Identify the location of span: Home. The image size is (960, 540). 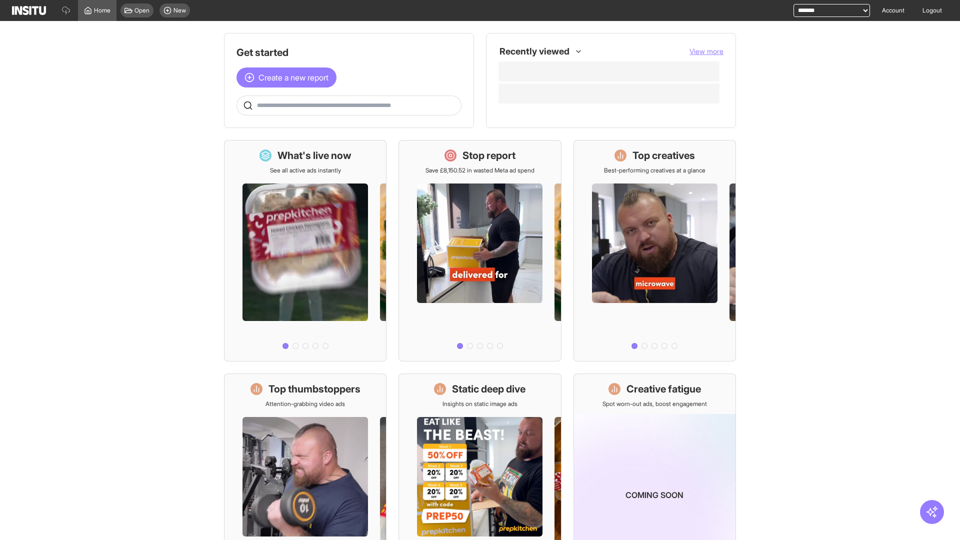
(102, 10).